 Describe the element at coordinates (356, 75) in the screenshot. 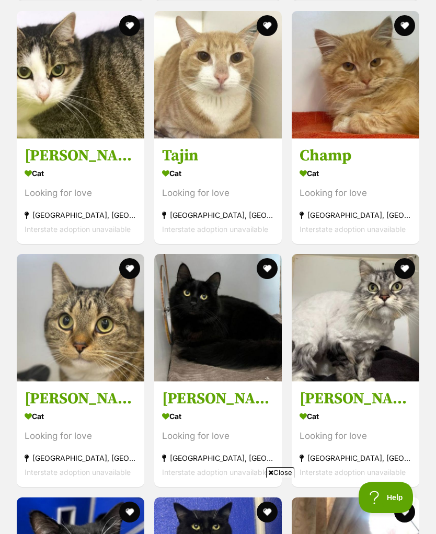

I see `img: Champ` at that location.